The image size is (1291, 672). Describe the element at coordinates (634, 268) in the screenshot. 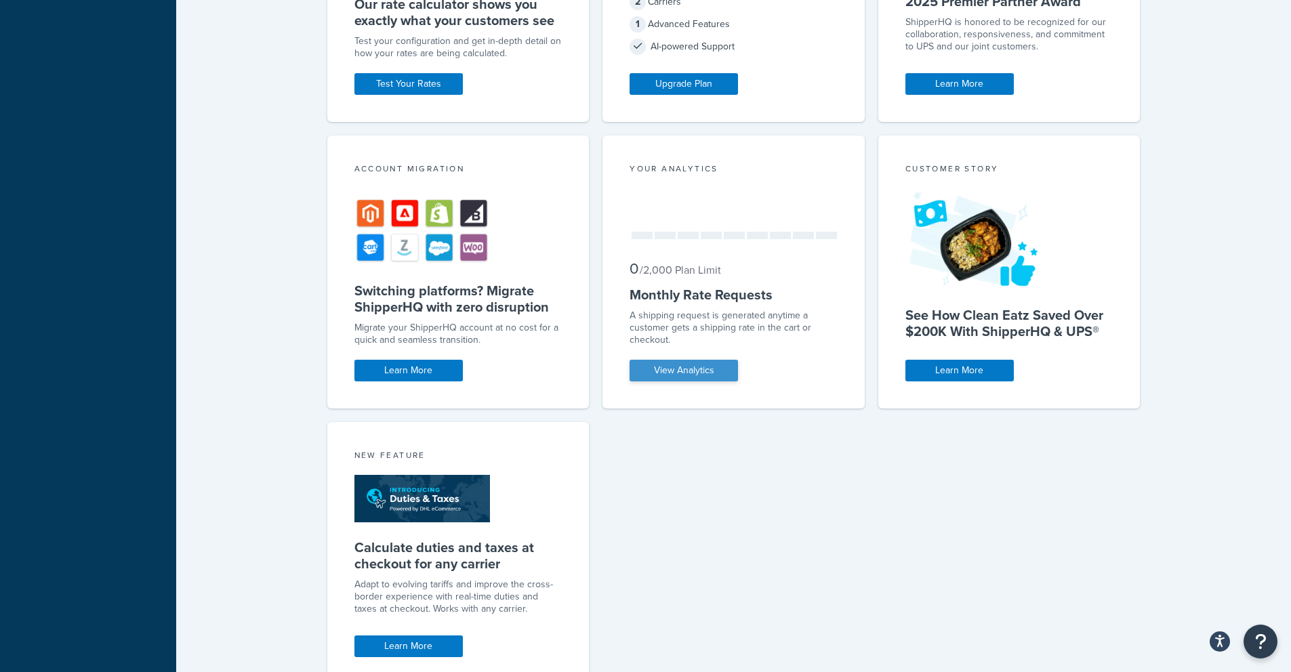

I see `span: 0` at that location.